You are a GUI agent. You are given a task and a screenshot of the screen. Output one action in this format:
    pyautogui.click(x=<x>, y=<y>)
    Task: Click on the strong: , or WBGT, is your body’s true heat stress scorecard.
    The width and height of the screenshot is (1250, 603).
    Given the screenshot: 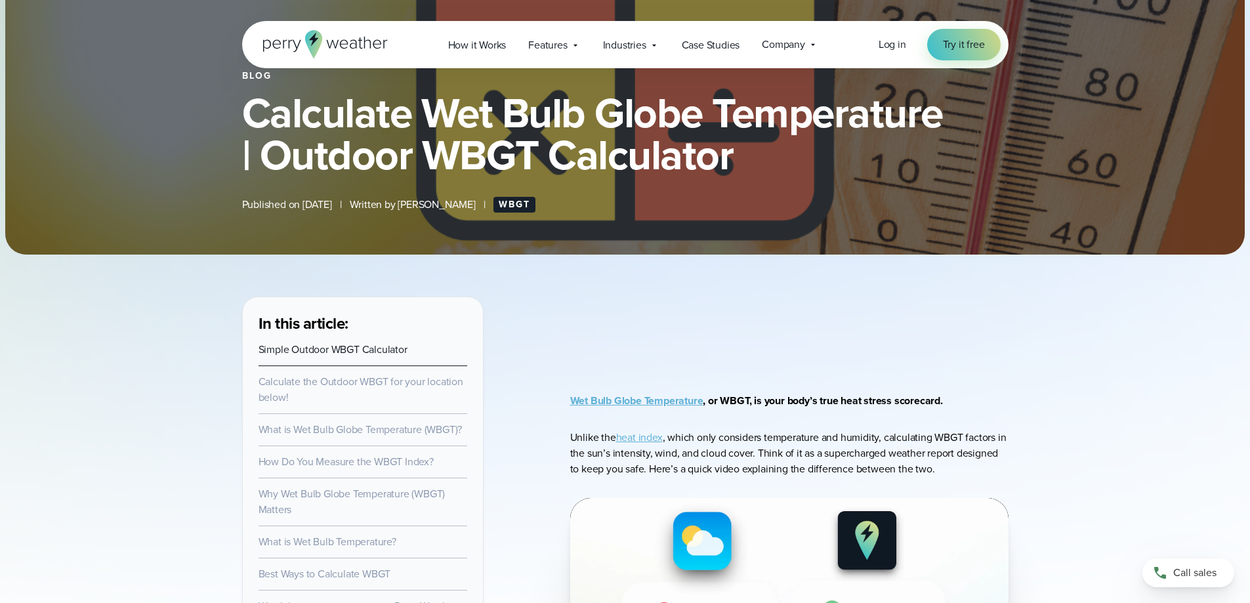 What is the action you would take?
    pyautogui.click(x=756, y=400)
    